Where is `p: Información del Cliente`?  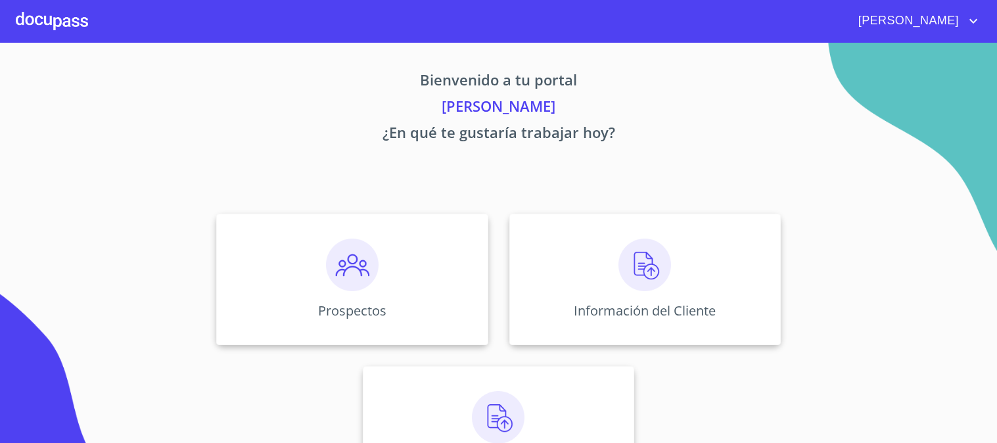 p: Información del Cliente is located at coordinates (644, 310).